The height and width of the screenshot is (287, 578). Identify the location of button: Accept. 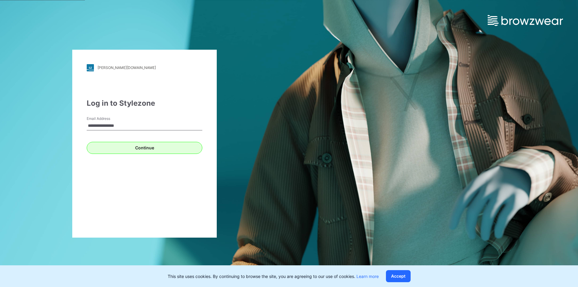
(398, 276).